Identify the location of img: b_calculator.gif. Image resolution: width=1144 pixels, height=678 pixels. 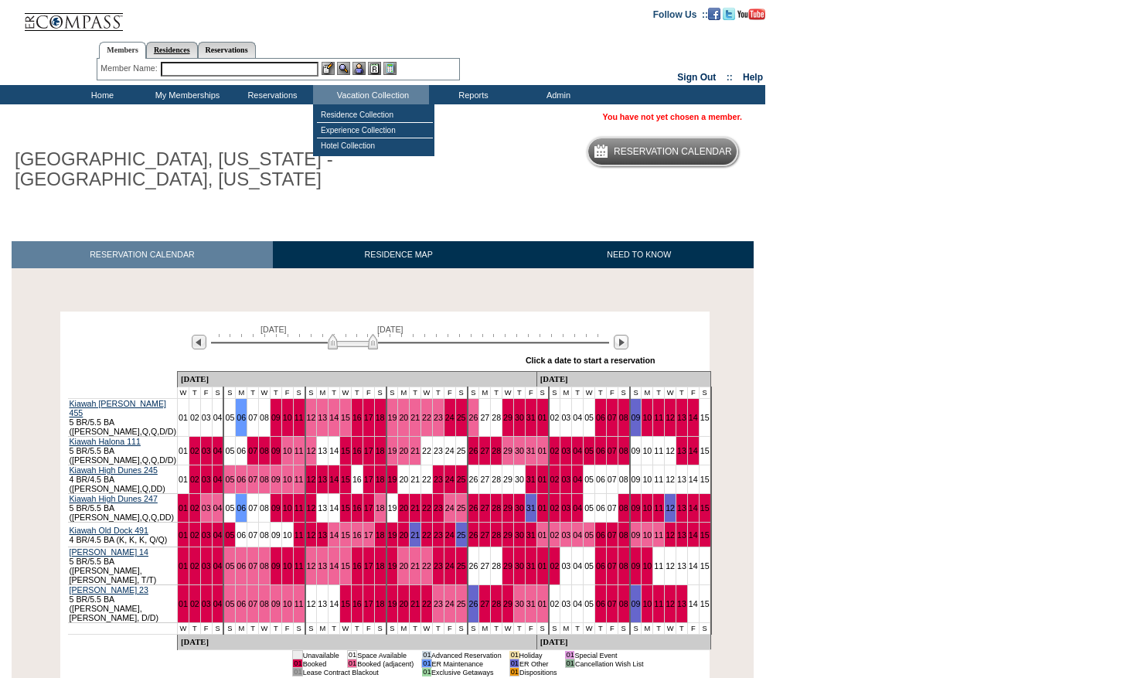
(389, 68).